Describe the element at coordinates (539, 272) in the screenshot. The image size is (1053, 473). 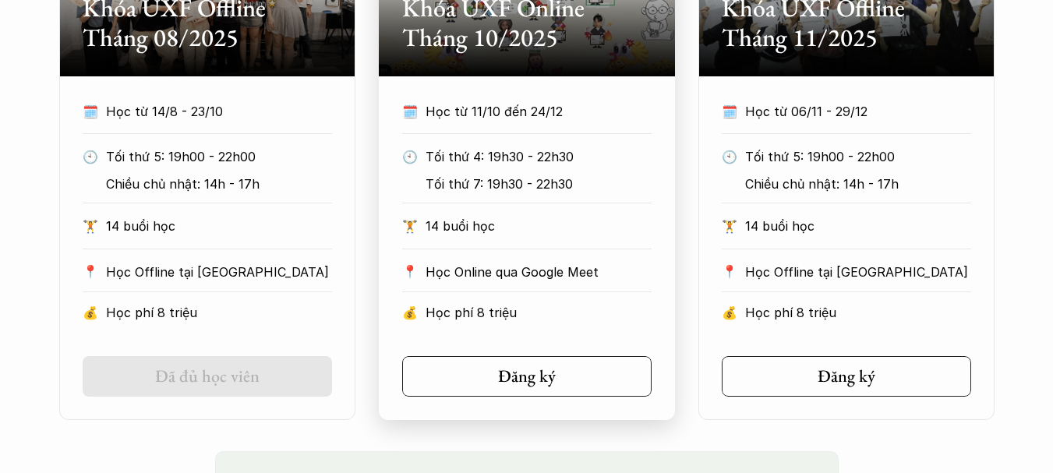
I see `p: Học Online qua Google Meet` at that location.